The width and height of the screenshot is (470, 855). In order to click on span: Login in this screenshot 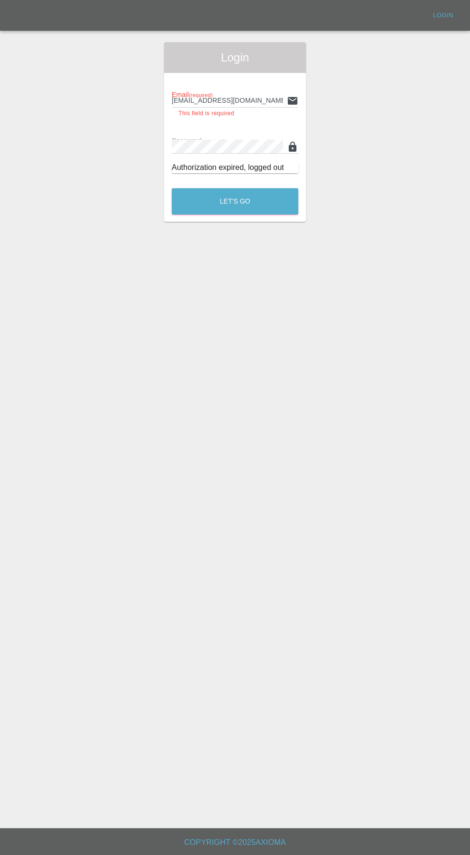, I will do `click(235, 58)`.